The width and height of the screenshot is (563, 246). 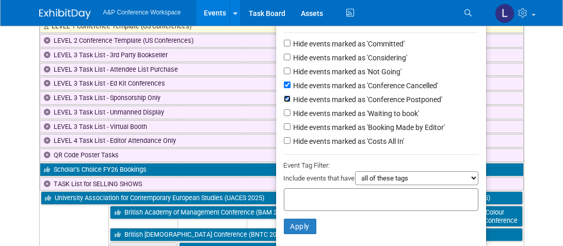 What do you see at coordinates (282, 112) in the screenshot?
I see `a: LEVEL 3 Task List - Unmanned Display` at bounding box center [282, 112].